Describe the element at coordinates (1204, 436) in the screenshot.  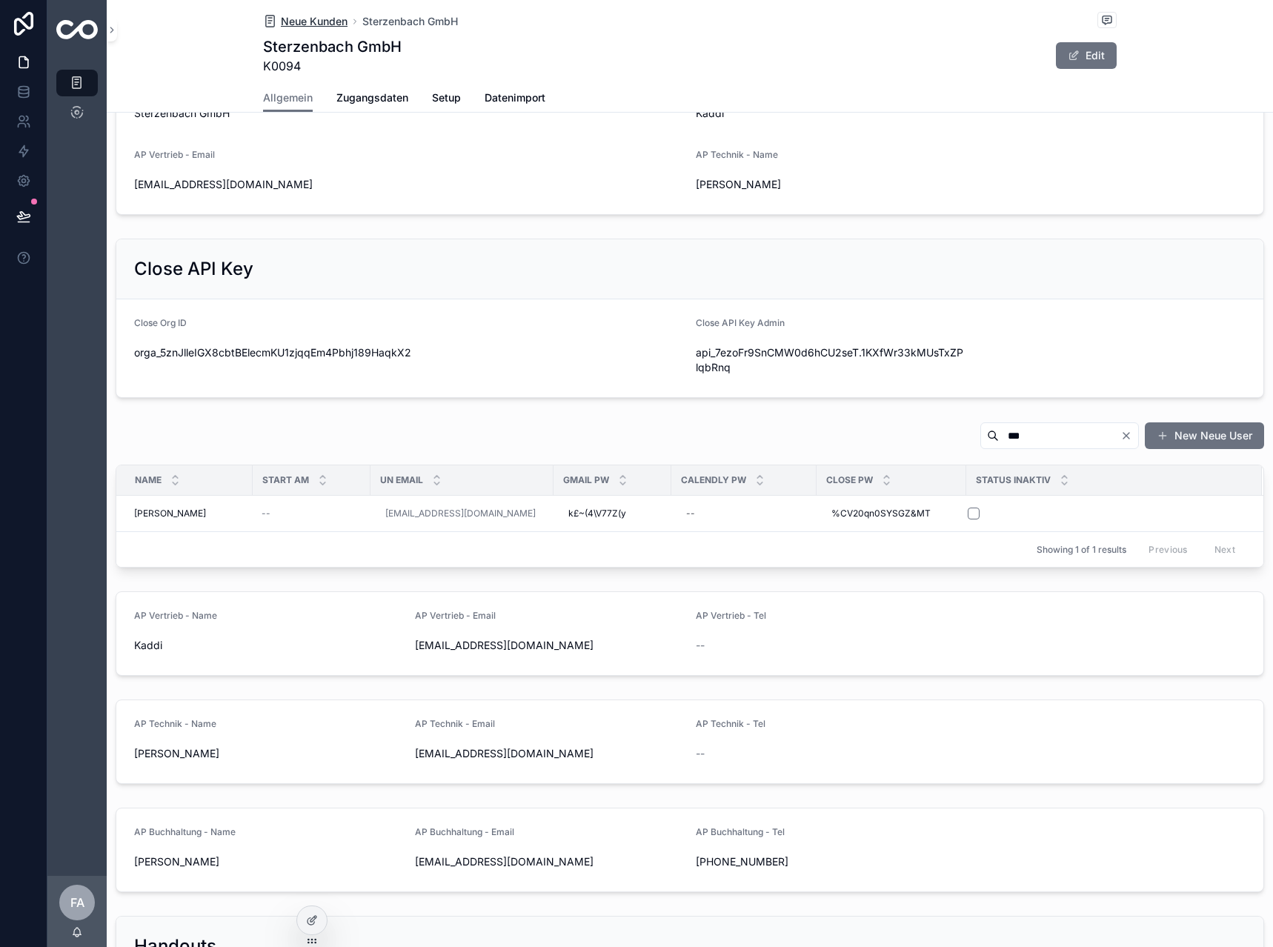
I see `button: New Neue User` at that location.